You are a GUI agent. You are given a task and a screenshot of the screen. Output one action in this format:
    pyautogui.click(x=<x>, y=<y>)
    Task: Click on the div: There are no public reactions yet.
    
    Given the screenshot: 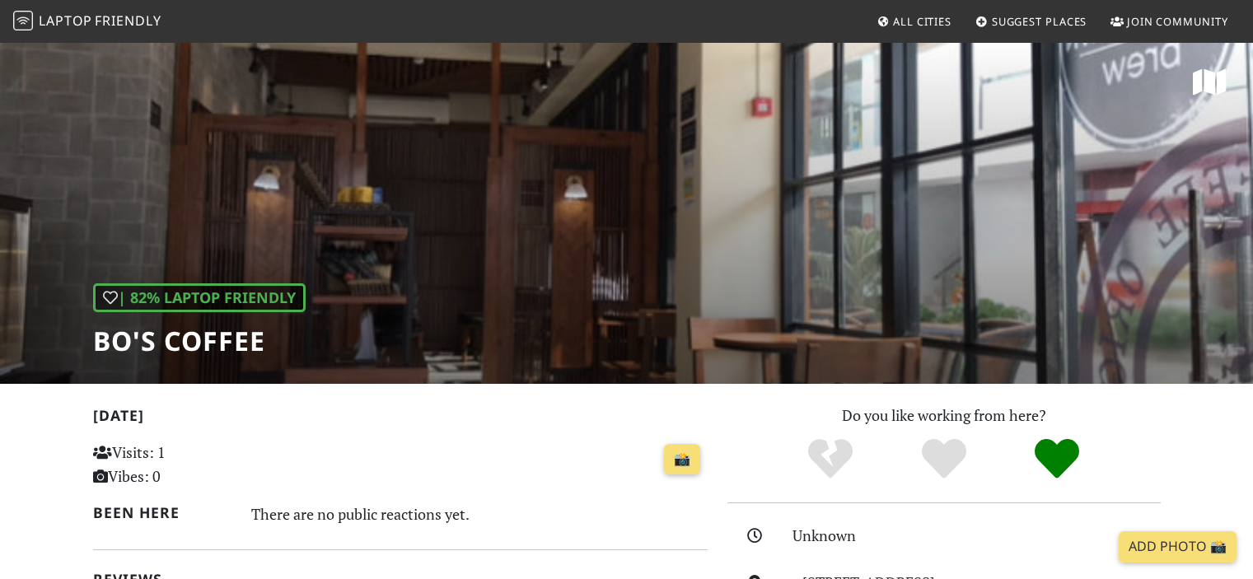 What is the action you would take?
    pyautogui.click(x=480, y=514)
    